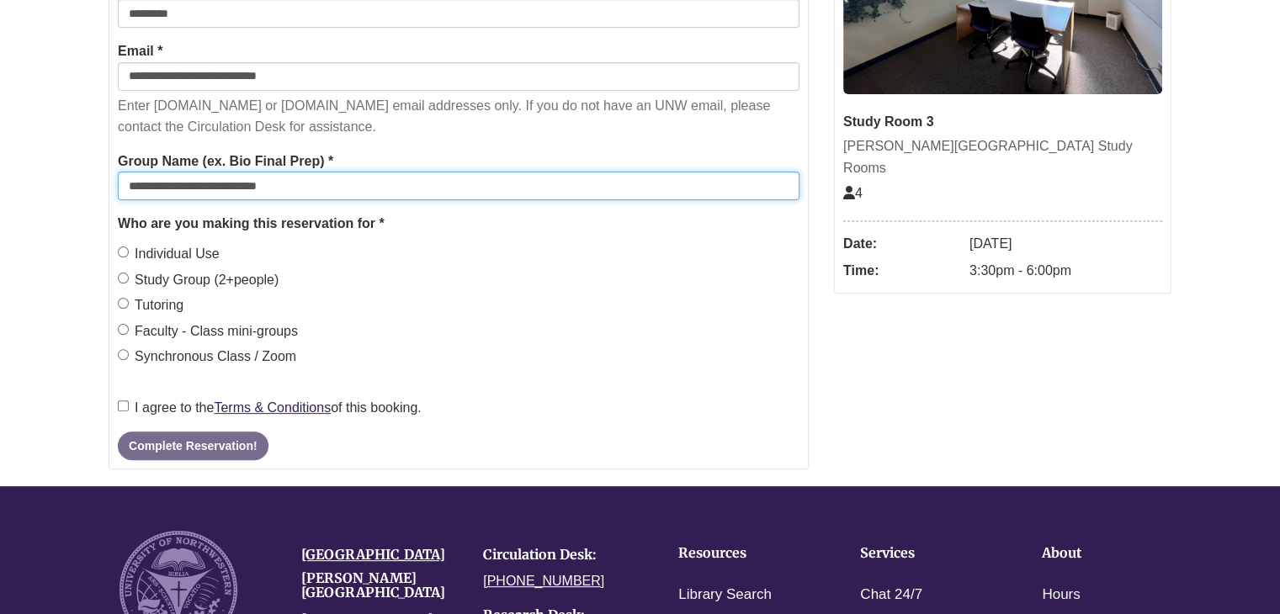 The width and height of the screenshot is (1280, 614). What do you see at coordinates (168, 254) in the screenshot?
I see `label: Individual Use` at bounding box center [168, 254].